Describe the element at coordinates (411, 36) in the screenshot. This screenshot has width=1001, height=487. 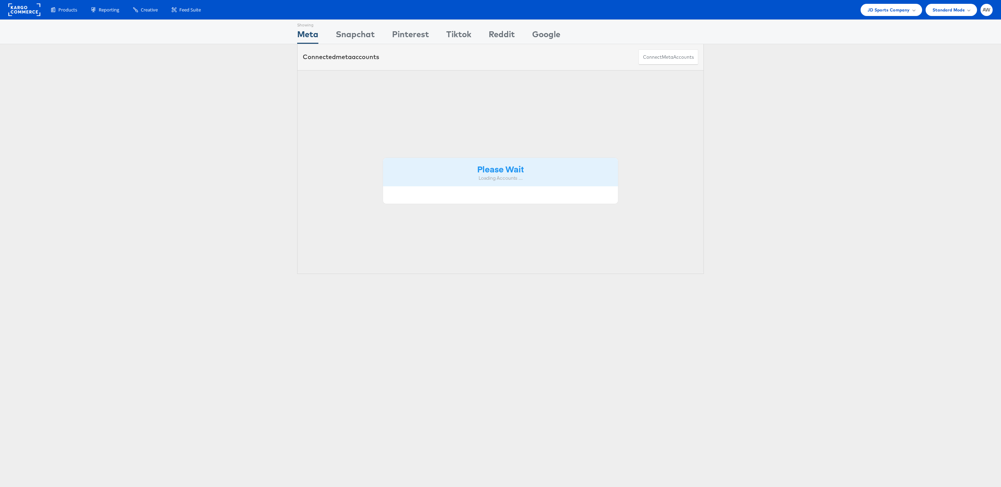
I see `div: Pinterest` at that location.